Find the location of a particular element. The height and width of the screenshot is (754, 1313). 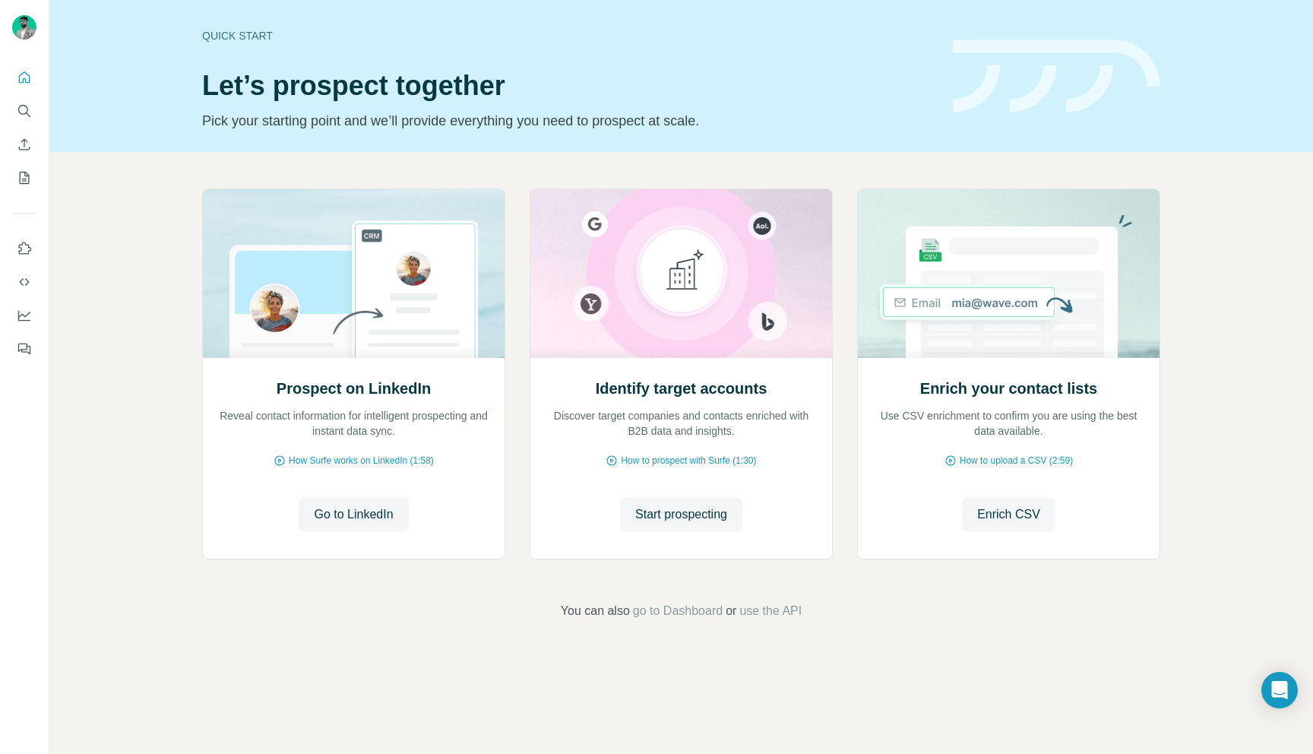

h2: Prospect on LinkedIn is located at coordinates (353, 388).